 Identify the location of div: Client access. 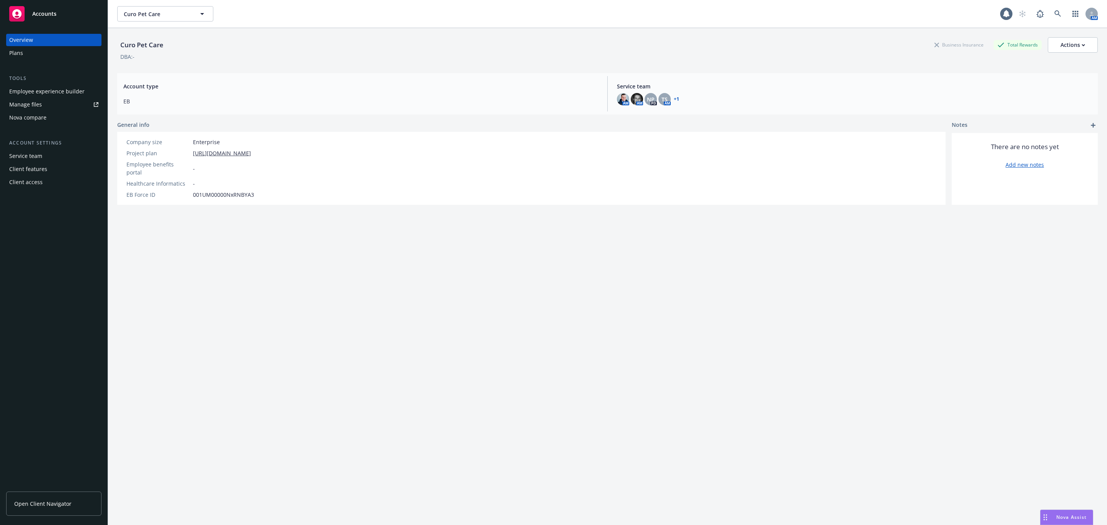
(26, 182).